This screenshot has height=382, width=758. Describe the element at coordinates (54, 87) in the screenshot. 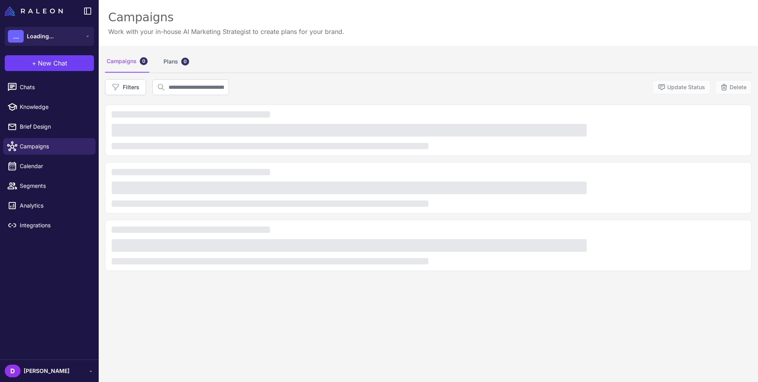

I see `span: Chats` at that location.